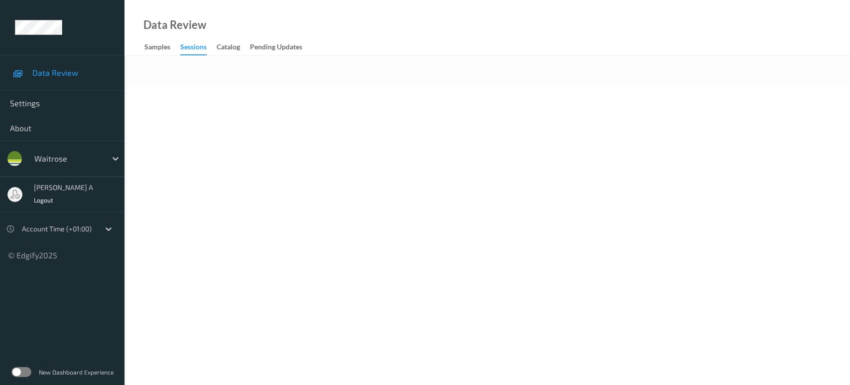 The width and height of the screenshot is (850, 385). Describe the element at coordinates (233, 47) in the screenshot. I see `a: Catalog` at that location.